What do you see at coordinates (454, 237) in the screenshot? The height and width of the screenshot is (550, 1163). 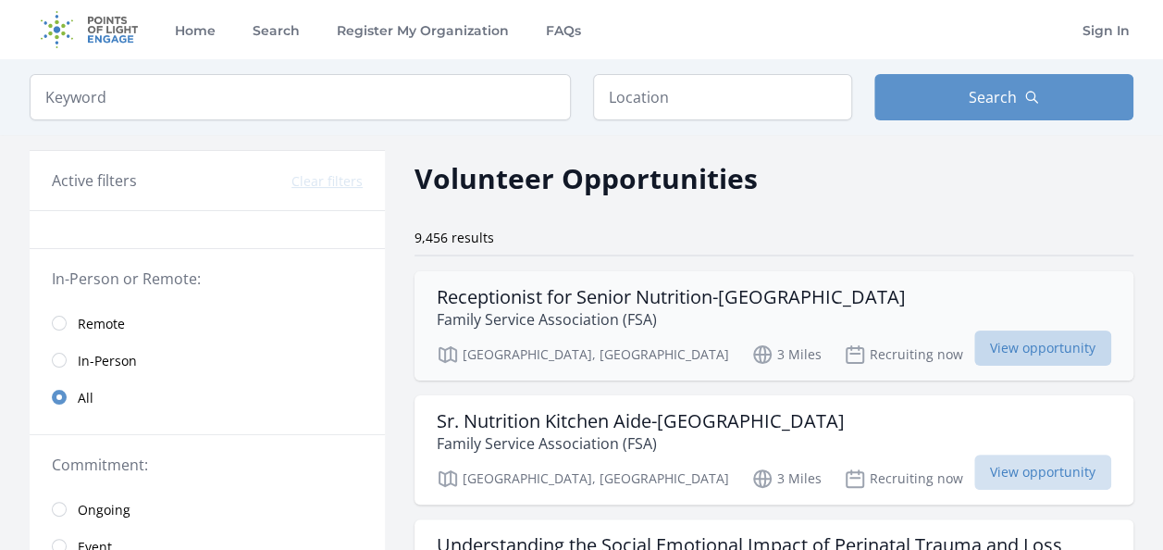 I see `span: 9,456 results` at bounding box center [454, 237].